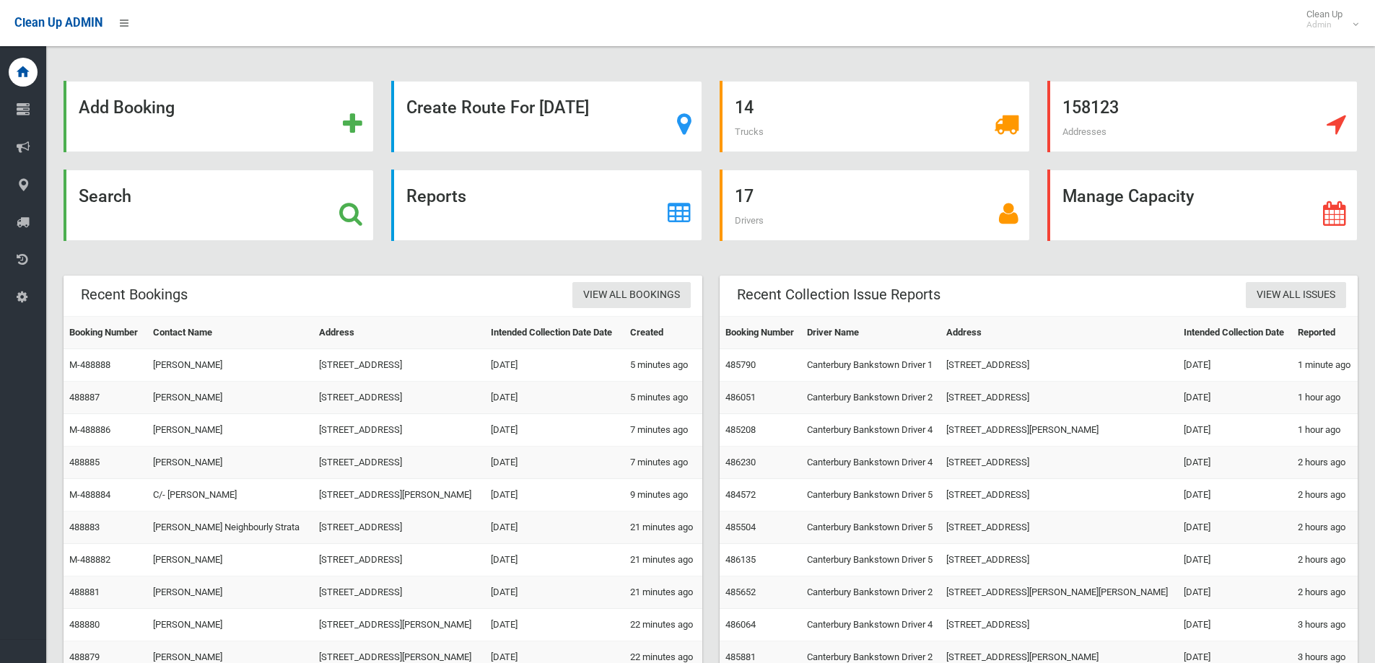 The image size is (1375, 663). I want to click on th: Intended Collection Date Date, so click(554, 333).